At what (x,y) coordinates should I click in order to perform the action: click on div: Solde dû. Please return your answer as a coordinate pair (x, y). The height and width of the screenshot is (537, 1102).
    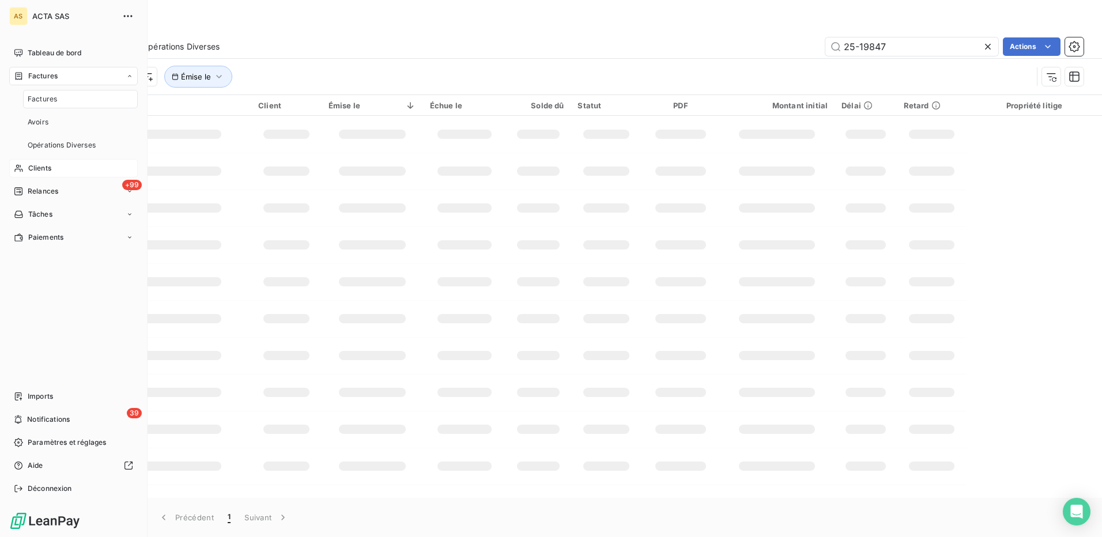
    Looking at the image, I should click on (538, 106).